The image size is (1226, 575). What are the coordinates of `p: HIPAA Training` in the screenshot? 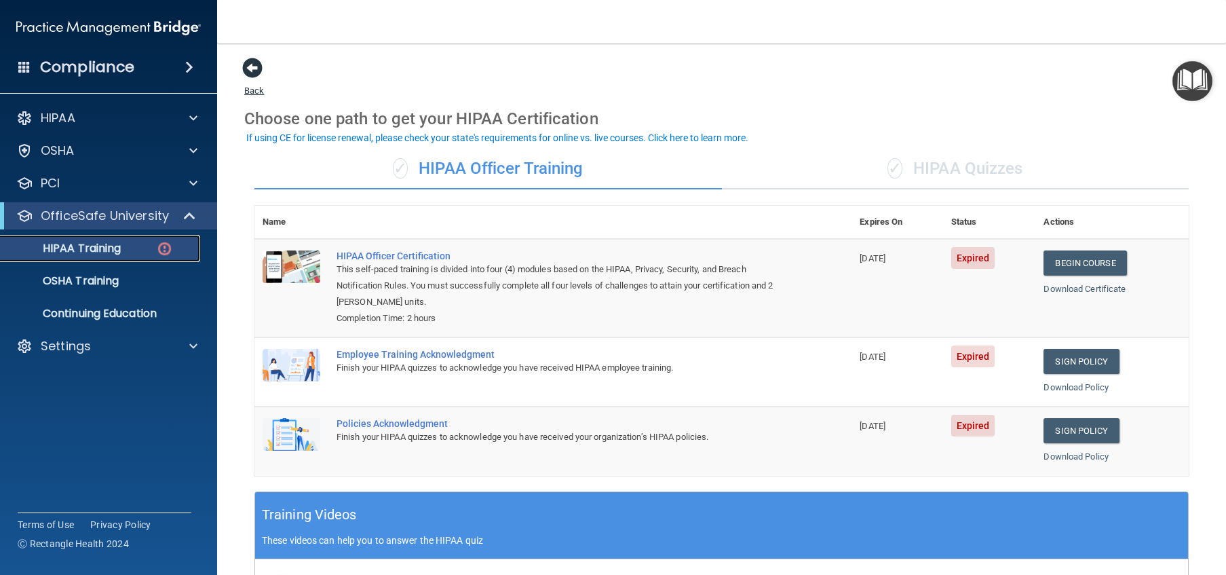 It's located at (64, 248).